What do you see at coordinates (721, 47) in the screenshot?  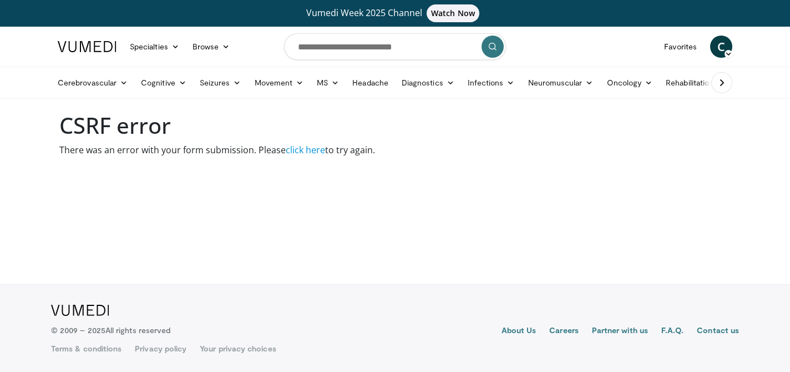 I see `a: C` at bounding box center [721, 47].